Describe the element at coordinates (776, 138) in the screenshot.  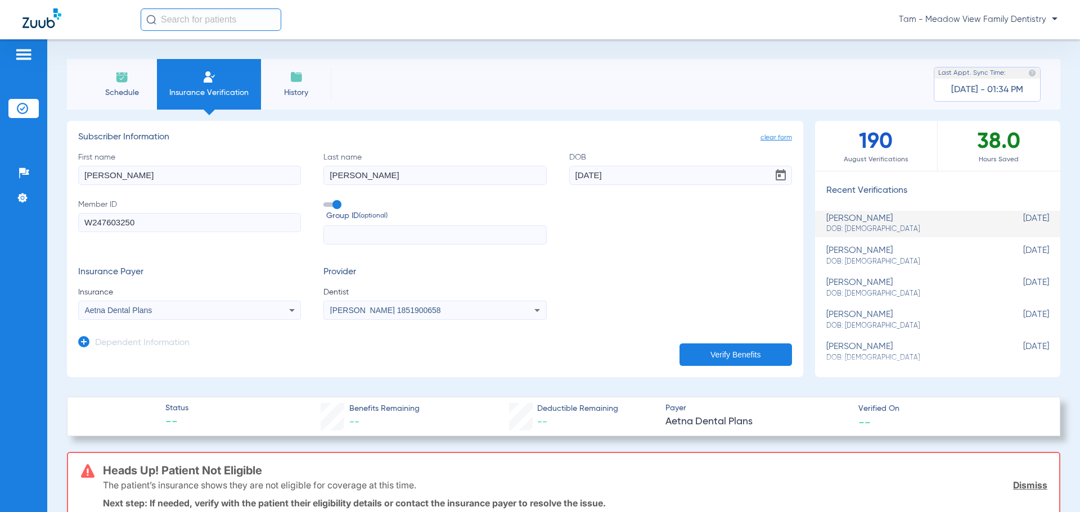
I see `span: clear form` at that location.